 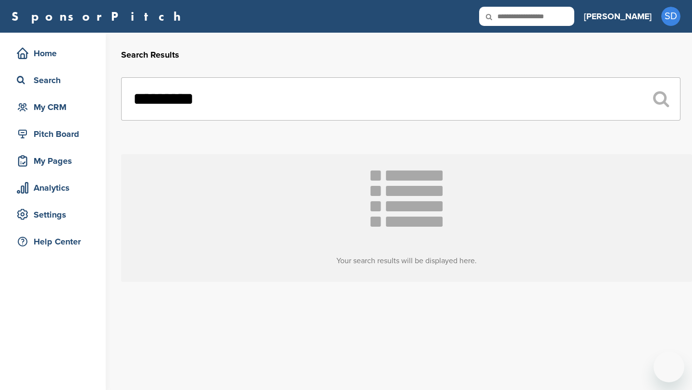 What do you see at coordinates (53, 107) in the screenshot?
I see `a: My CRM` at bounding box center [53, 107].